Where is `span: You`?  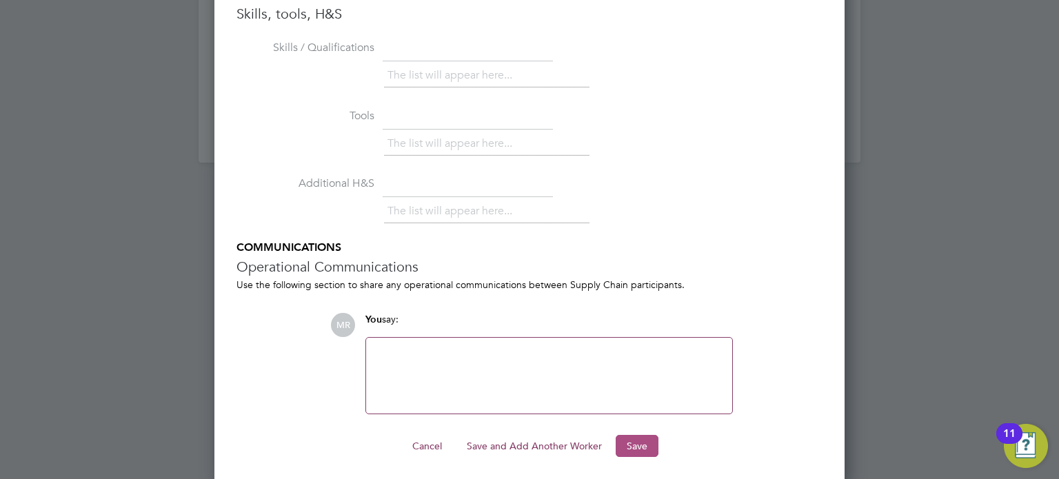
span: You is located at coordinates (374, 319).